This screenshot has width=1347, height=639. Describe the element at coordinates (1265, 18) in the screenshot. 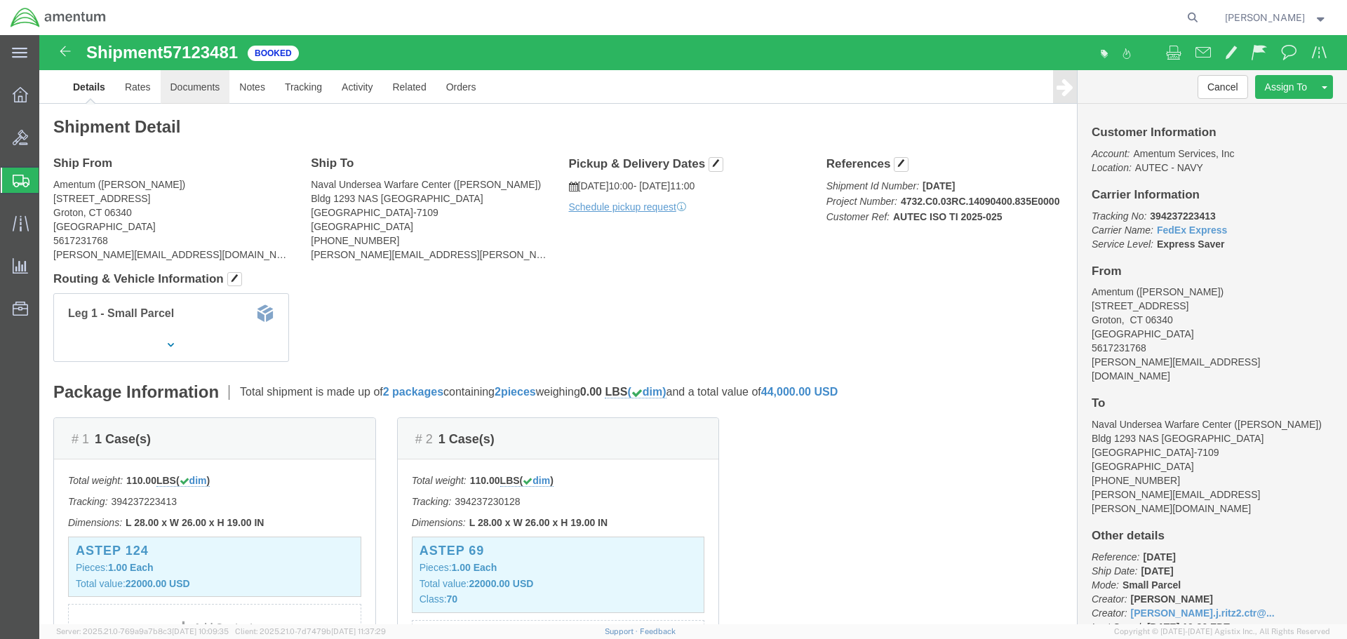

I see `span: Ronald Ritz` at that location.